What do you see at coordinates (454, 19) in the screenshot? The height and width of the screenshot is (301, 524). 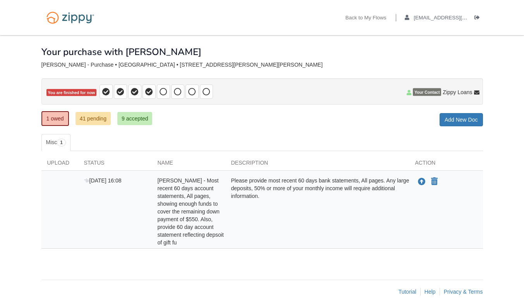 I see `a: edit profile` at bounding box center [454, 19].